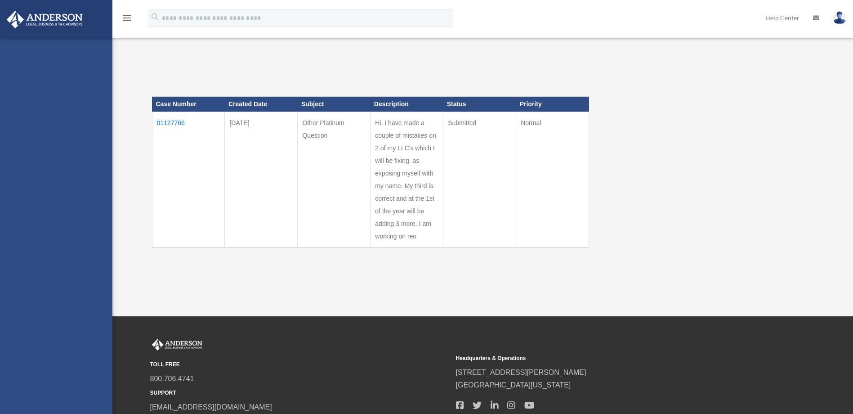 The image size is (853, 414). I want to click on i: menu, so click(127, 18).